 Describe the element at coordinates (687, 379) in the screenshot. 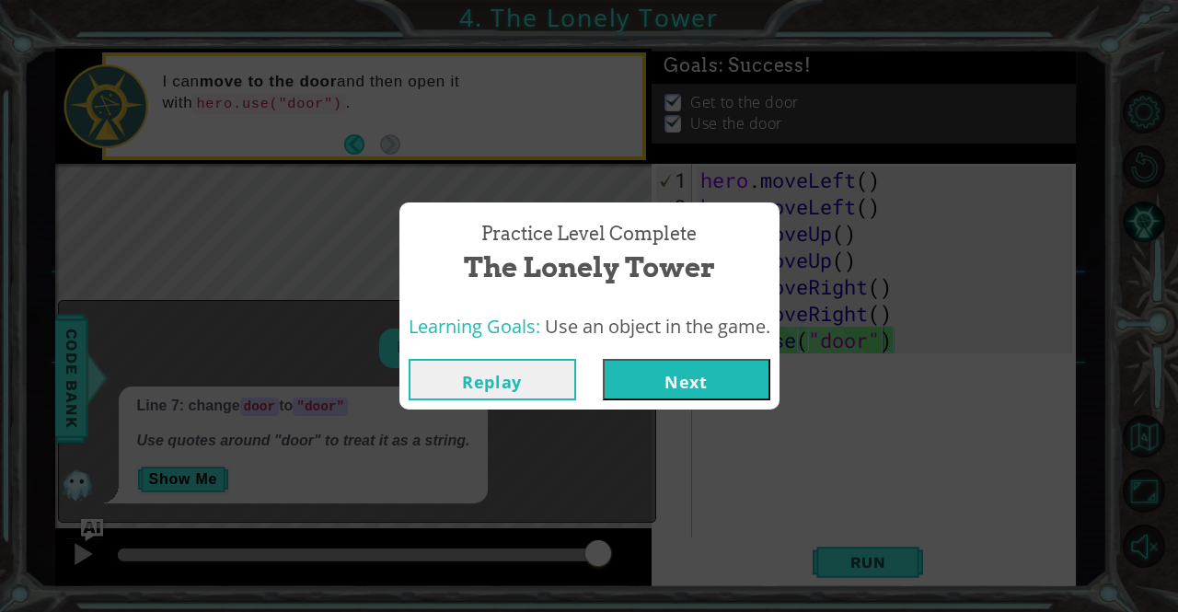

I see `button: Next` at that location.